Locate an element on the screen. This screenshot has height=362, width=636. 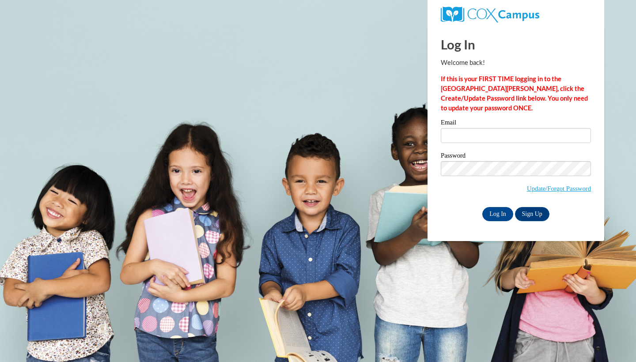
a: Sign Up is located at coordinates (532, 214).